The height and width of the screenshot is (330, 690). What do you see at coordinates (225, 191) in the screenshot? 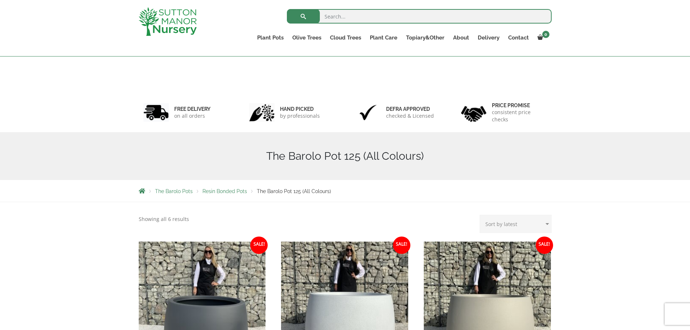
I see `a: Resin Bonded Pots` at bounding box center [225, 191].